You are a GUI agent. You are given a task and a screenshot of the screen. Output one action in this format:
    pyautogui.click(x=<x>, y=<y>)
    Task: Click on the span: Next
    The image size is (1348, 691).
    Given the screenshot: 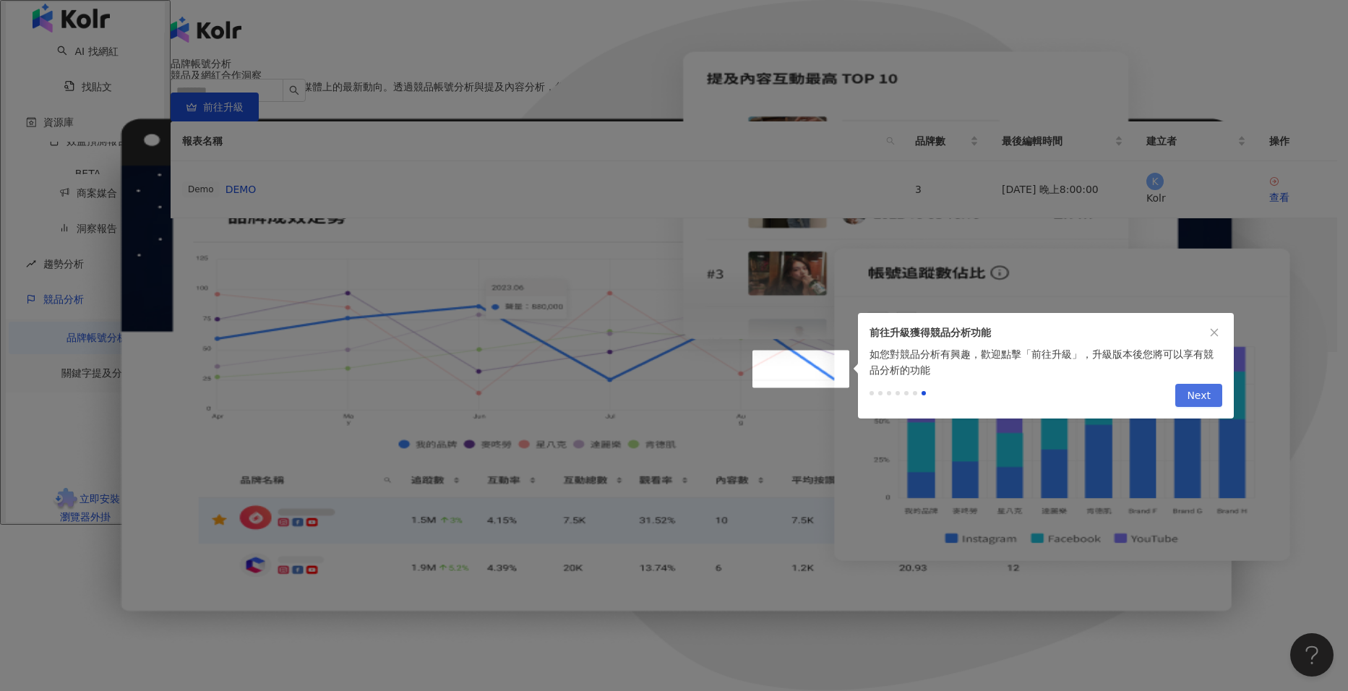 What is the action you would take?
    pyautogui.click(x=1198, y=396)
    